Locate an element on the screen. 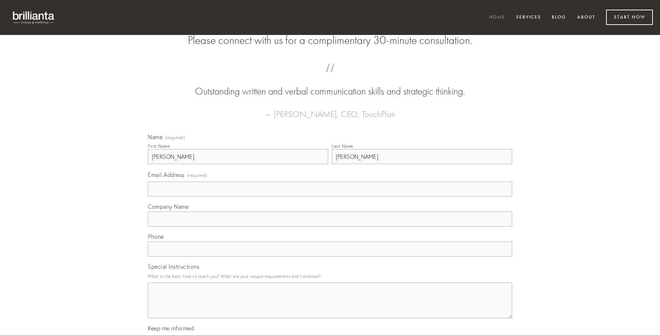  span: Email Address is located at coordinates (166, 175).